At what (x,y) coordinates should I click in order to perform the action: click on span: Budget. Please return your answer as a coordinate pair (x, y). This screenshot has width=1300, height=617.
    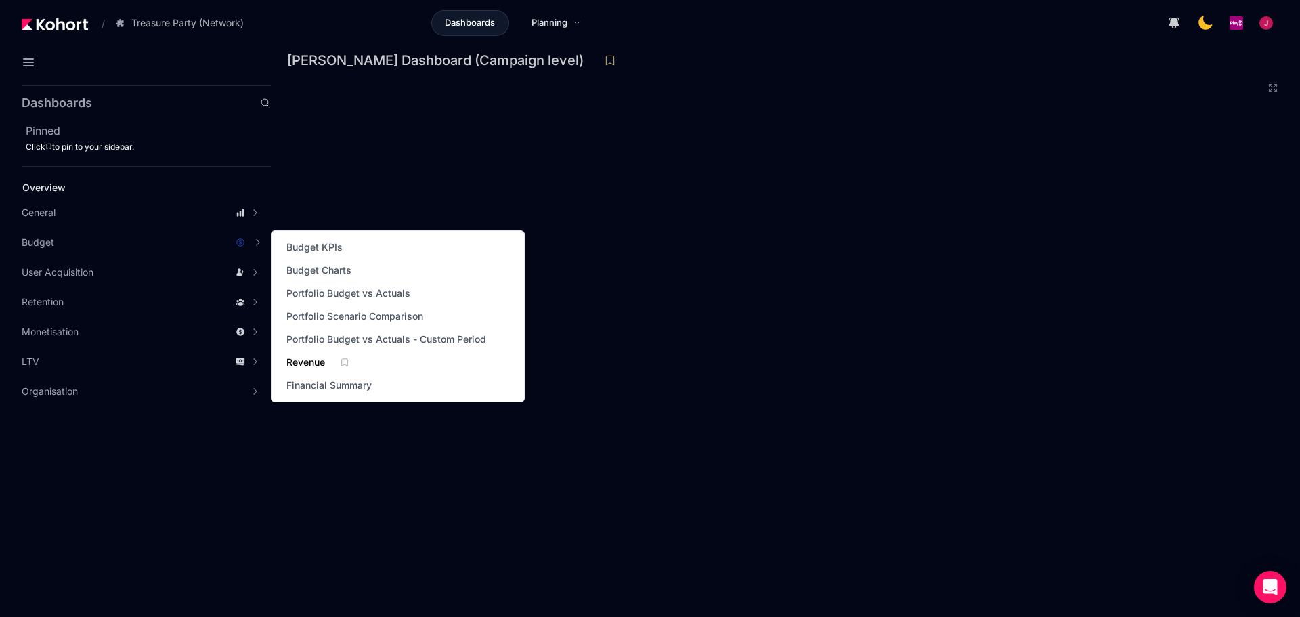
    Looking at the image, I should click on (38, 242).